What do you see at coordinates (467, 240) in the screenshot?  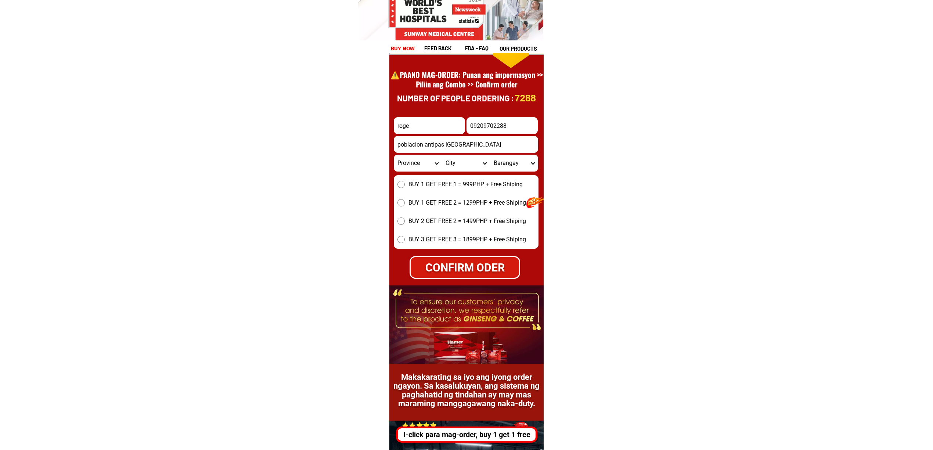 I see `span: BUY 3 GET FREE 3 = 1899PHP + Free Shiping` at bounding box center [467, 240].